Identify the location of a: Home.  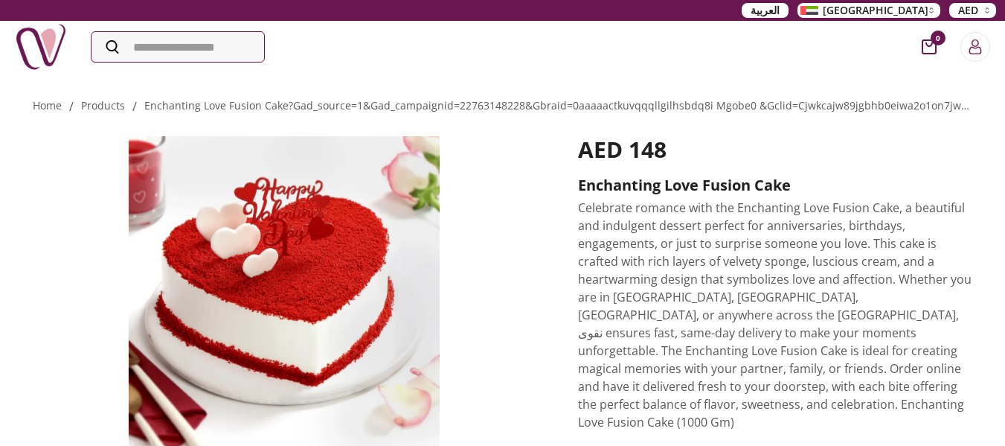
(47, 105).